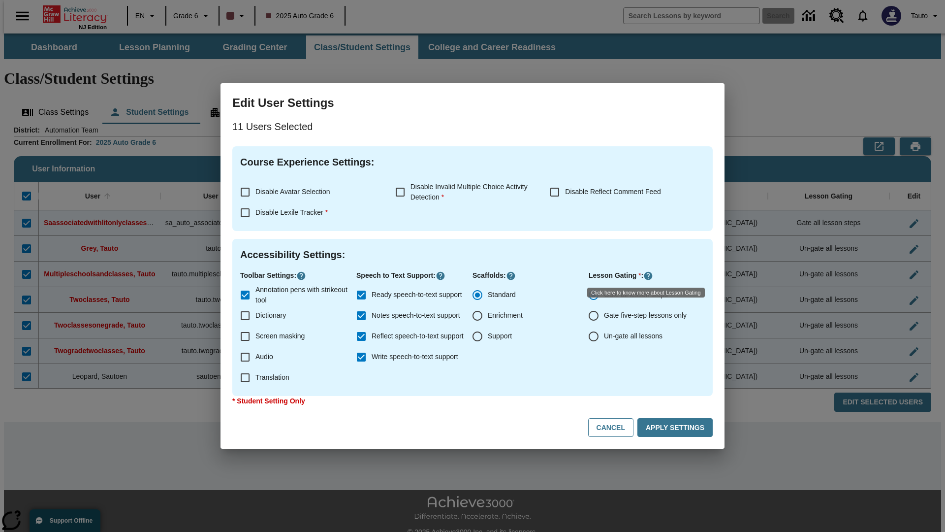 The width and height of the screenshot is (945, 532). What do you see at coordinates (646, 292) in the screenshot?
I see `div: Click here to know more about Lesson Gating` at bounding box center [646, 292].